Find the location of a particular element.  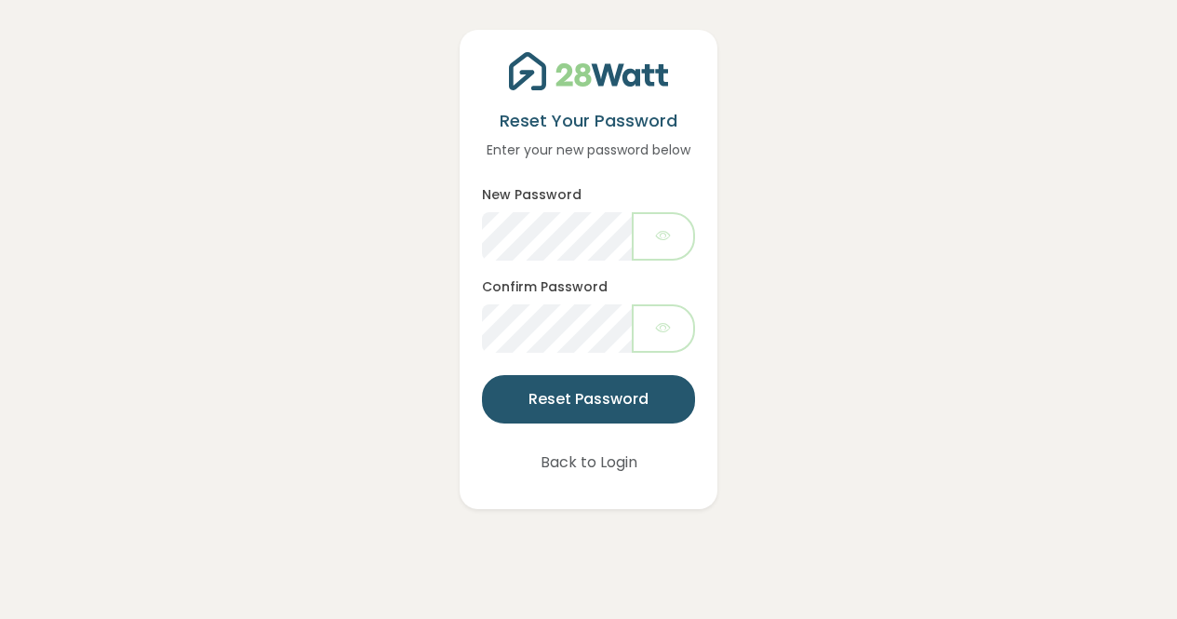

button: Reset Password is located at coordinates (588, 399).